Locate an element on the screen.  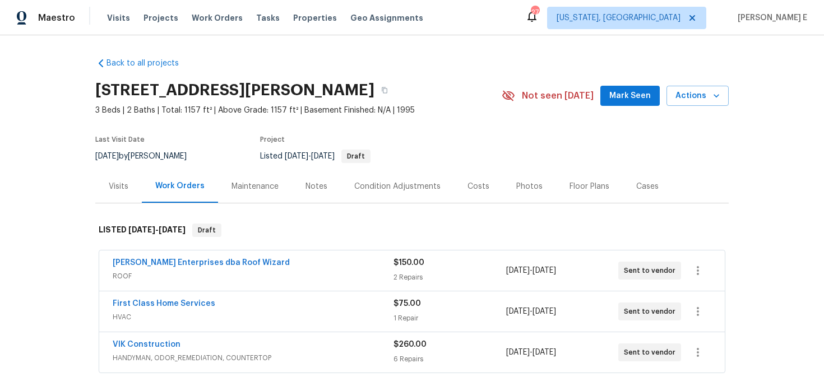
span: $260.00 is located at coordinates (410, 345).